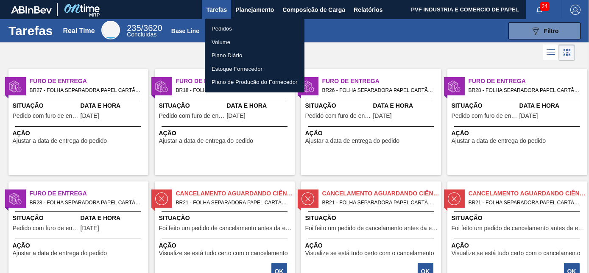 This screenshot has height=273, width=589. I want to click on li: Estoque Fornecedor, so click(255, 69).